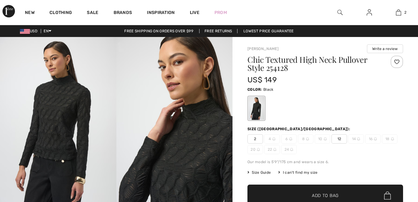 The width and height of the screenshot is (418, 202). I want to click on button: Write a review, so click(385, 49).